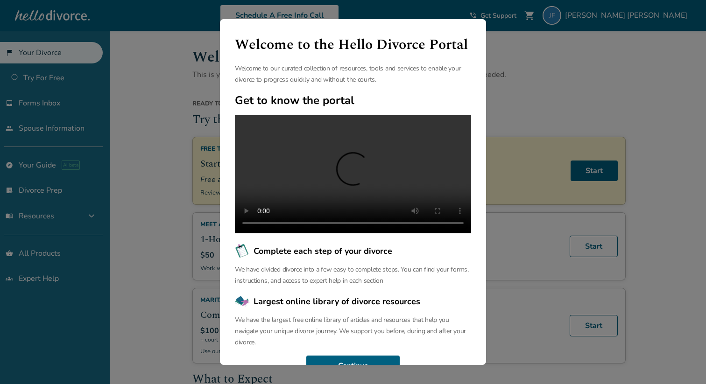  Describe the element at coordinates (323, 251) in the screenshot. I see `span: Complete each step of your divorce` at that location.